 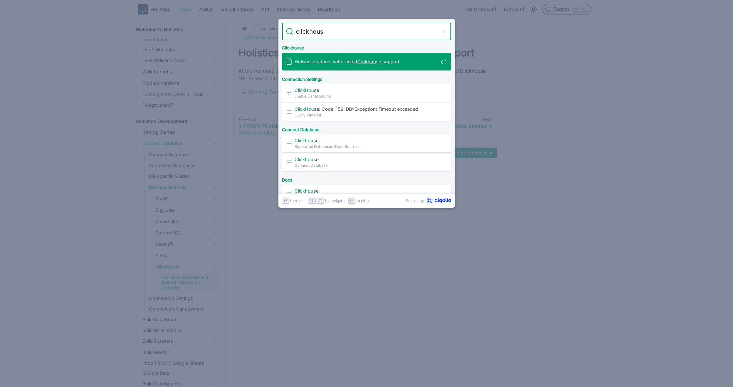 What do you see at coordinates (366, 115) in the screenshot?
I see `span: Query Timeout` at bounding box center [366, 115].